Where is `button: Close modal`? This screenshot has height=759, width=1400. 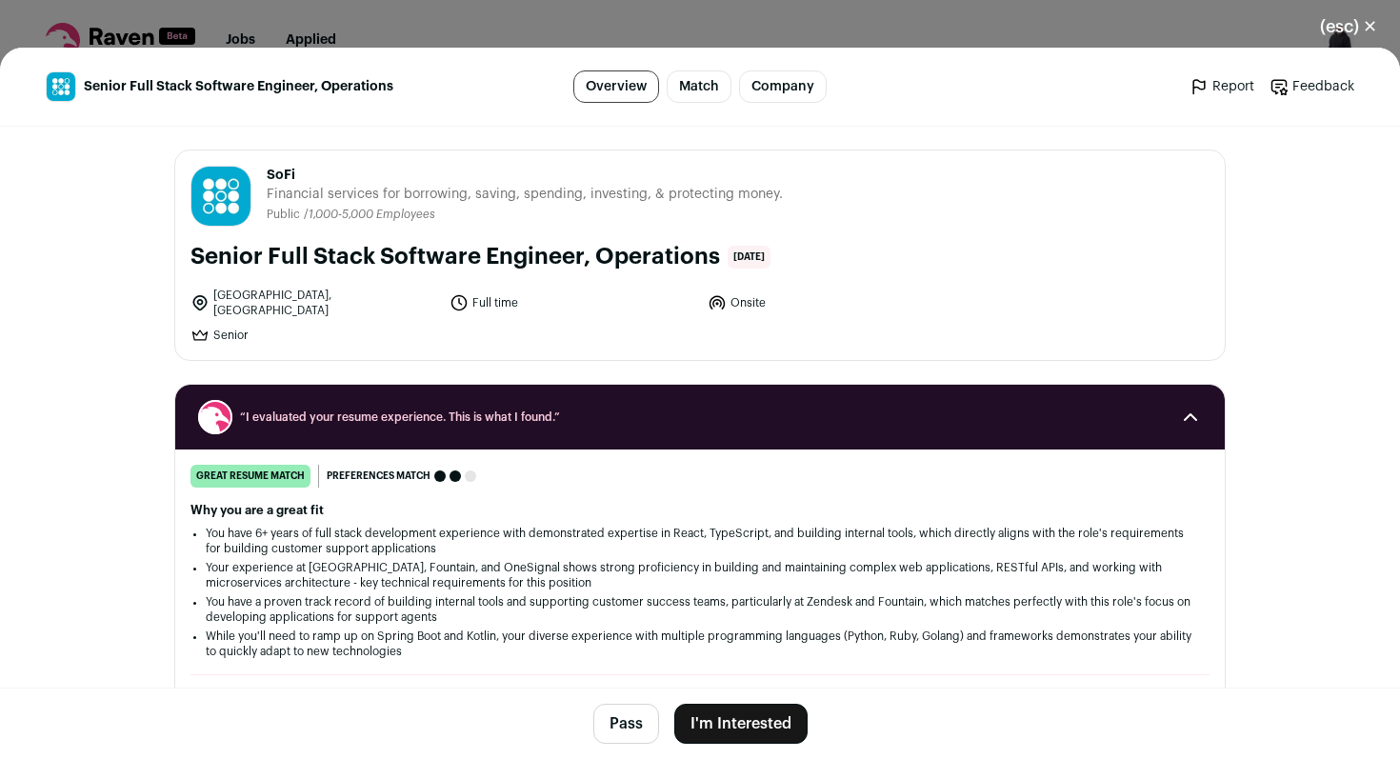 button: Close modal is located at coordinates (1348, 27).